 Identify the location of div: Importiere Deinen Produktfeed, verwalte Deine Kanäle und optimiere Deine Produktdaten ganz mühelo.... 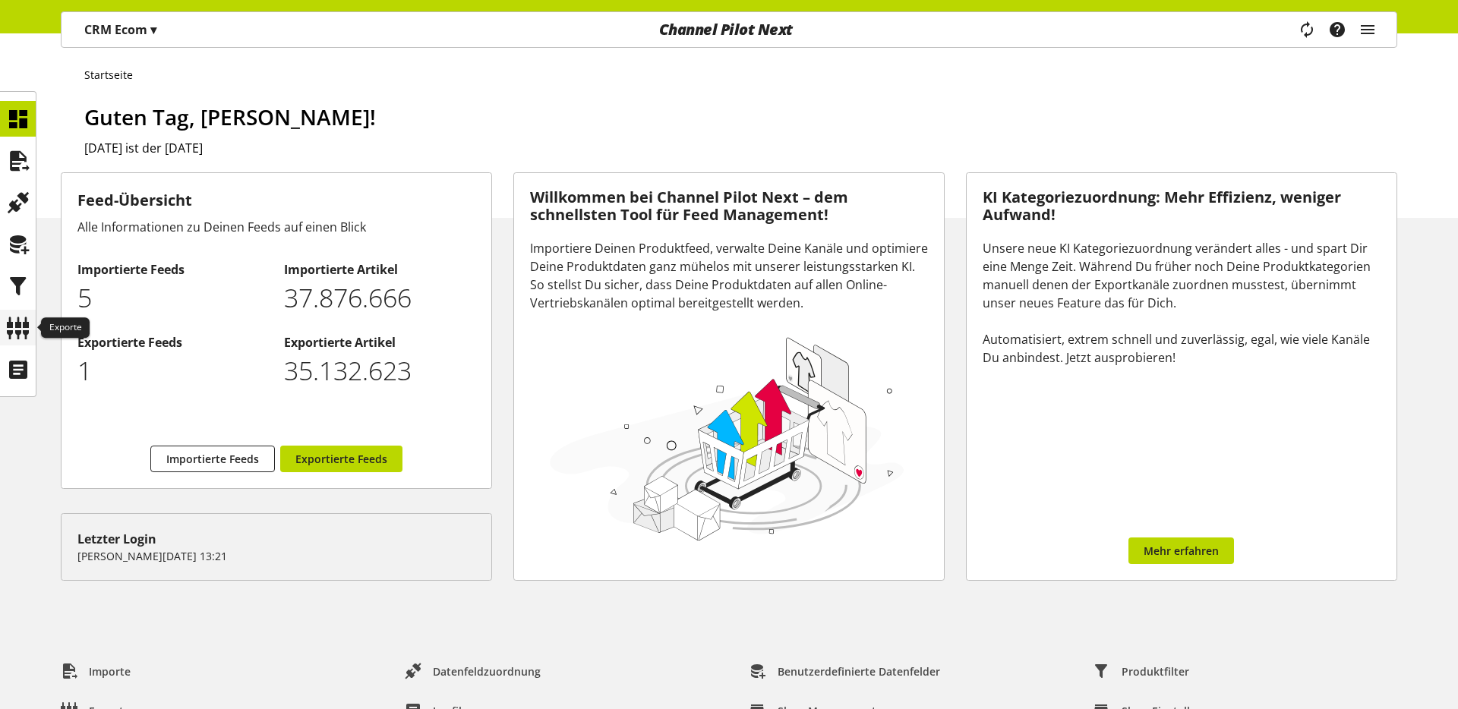
(729, 276).